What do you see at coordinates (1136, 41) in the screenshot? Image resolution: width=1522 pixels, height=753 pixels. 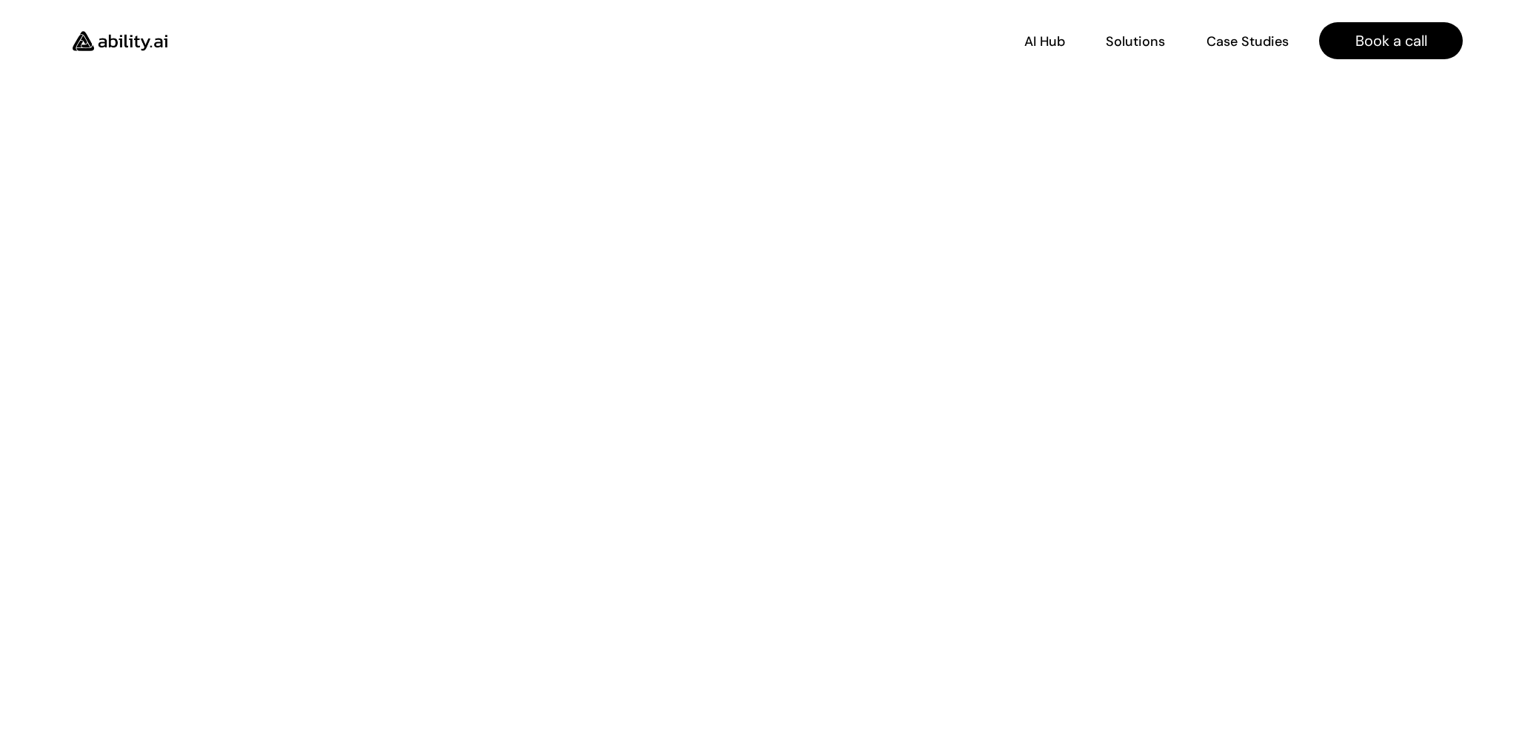 I see `a: Solutions` at bounding box center [1136, 41].